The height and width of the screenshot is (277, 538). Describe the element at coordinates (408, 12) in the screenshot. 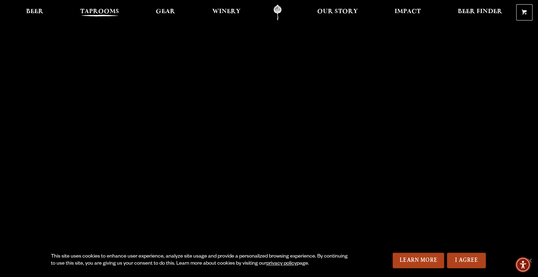

I see `span: Impact` at that location.